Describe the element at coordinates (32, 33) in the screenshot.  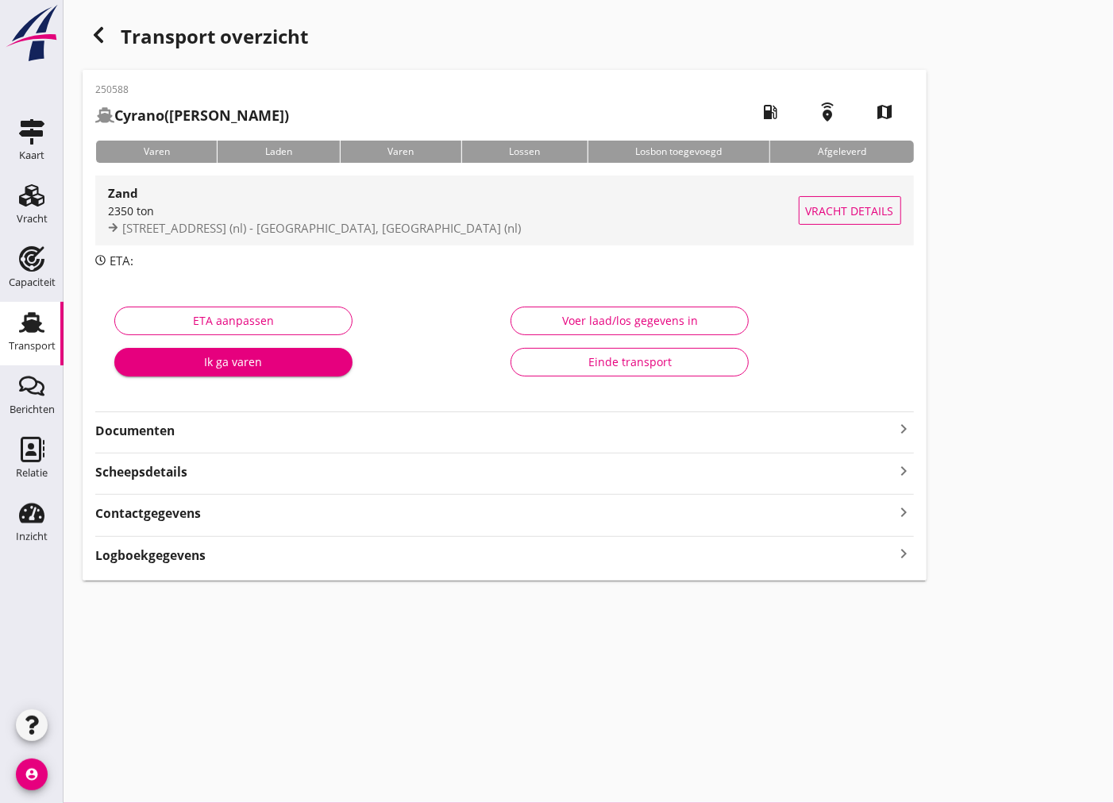
I see `img: logo-small.a267ee39.svg` at that location.